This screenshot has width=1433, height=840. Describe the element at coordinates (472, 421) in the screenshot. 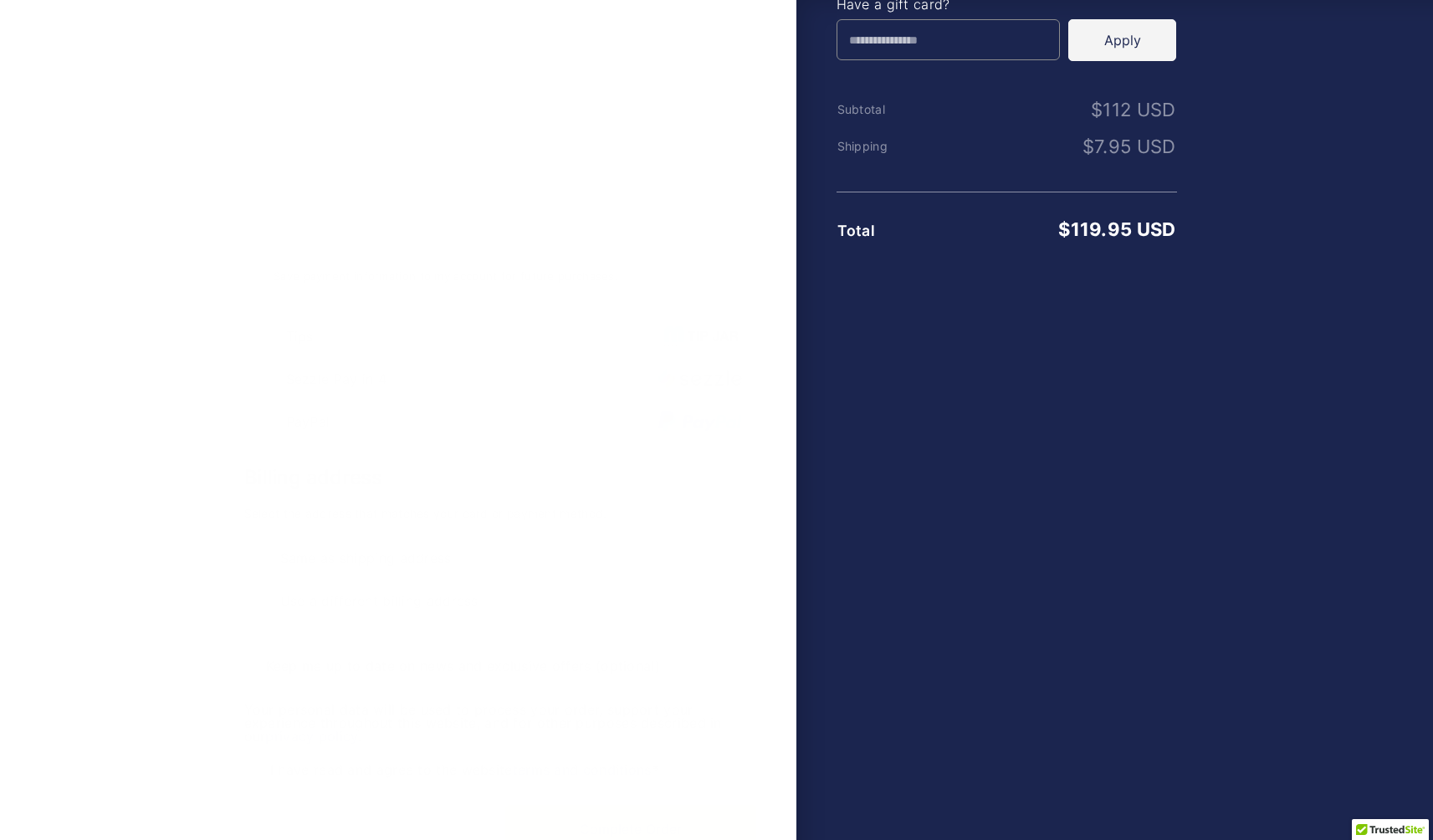

I see `span: PayPal` at that location.